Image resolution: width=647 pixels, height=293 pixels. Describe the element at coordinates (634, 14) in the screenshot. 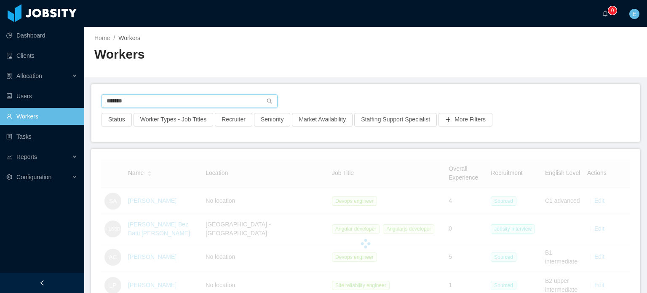

I see `span: E` at that location.